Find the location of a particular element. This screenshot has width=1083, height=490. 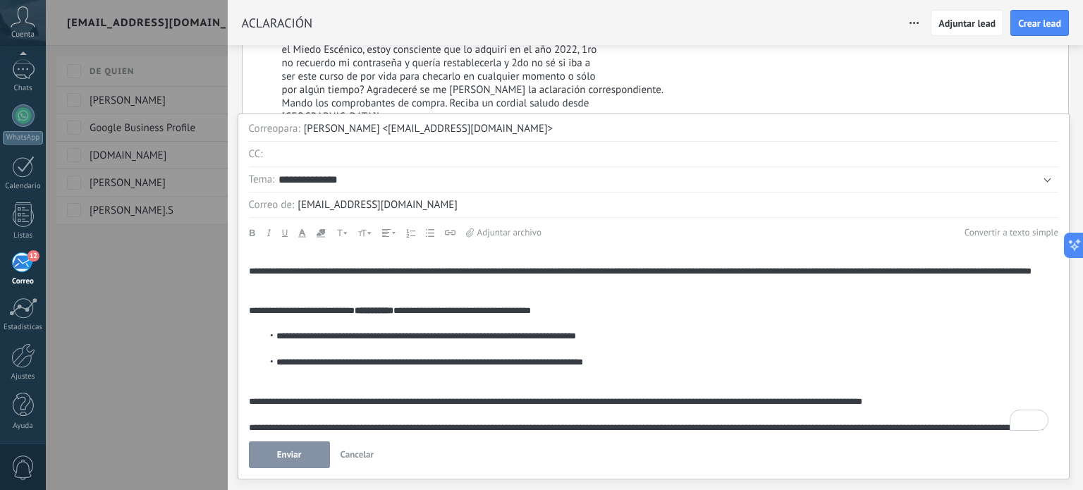

div: Calendario is located at coordinates (23, 186).